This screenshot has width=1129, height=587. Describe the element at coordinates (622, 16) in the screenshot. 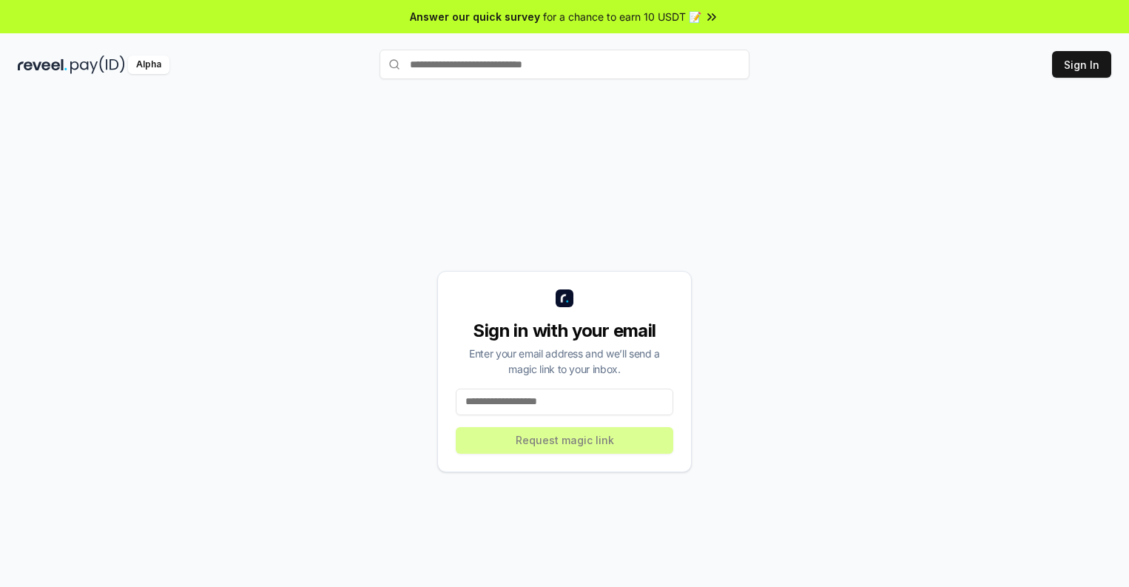

I see `span: for a chance to earn 10 USDT 📝` at that location.